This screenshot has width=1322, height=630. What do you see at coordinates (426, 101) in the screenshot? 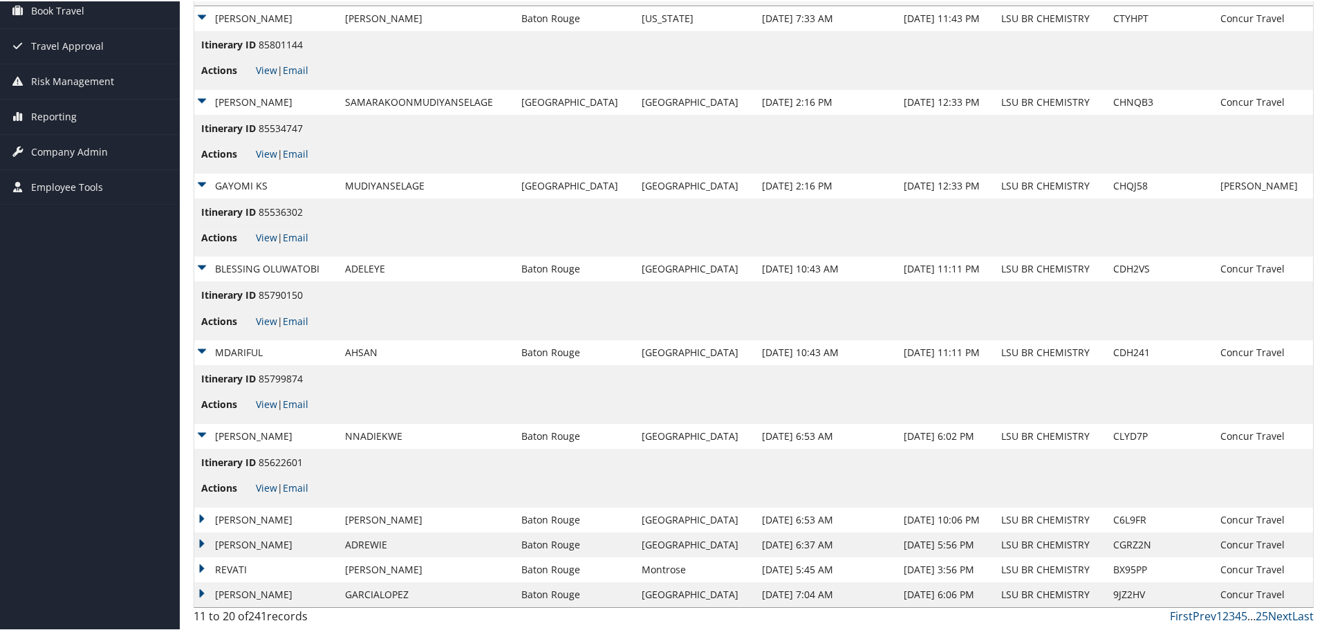
I see `td: SAMARAKOONMUDIYANSELAGE` at bounding box center [426, 101].